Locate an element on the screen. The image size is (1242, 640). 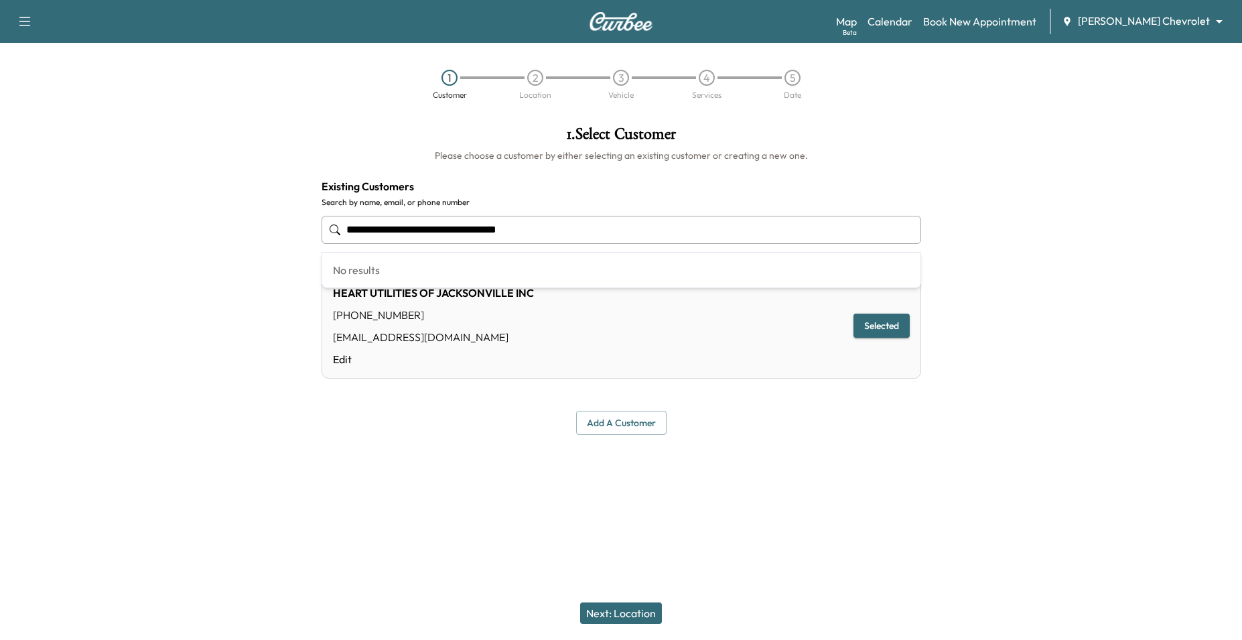
div: 3 is located at coordinates (621, 78).